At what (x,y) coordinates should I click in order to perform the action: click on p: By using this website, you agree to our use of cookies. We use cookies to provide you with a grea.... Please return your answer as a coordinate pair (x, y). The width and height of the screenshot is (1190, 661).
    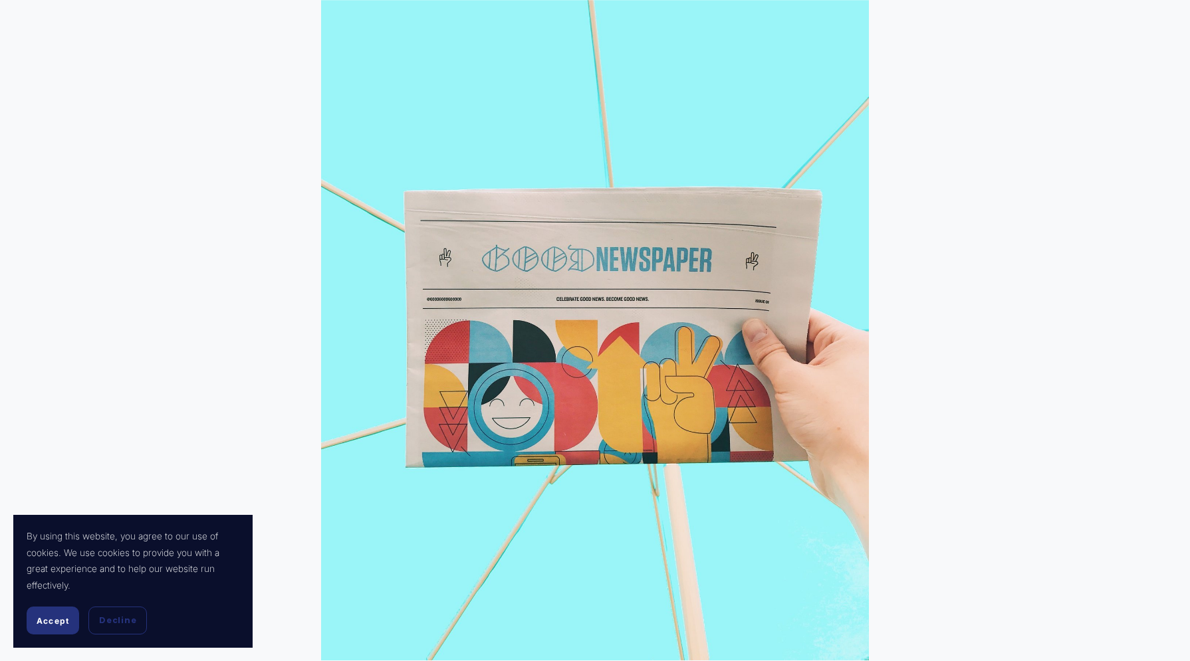
    Looking at the image, I should click on (133, 561).